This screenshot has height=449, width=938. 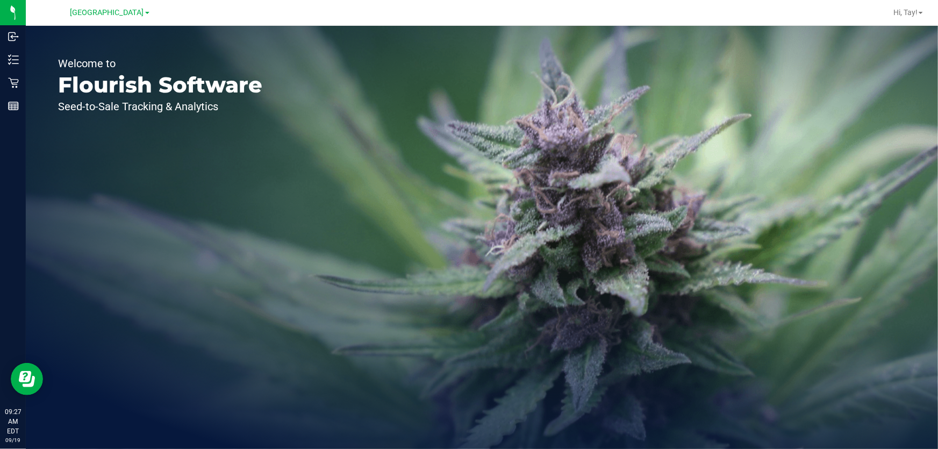 What do you see at coordinates (160, 63) in the screenshot?
I see `p: Welcome to` at bounding box center [160, 63].